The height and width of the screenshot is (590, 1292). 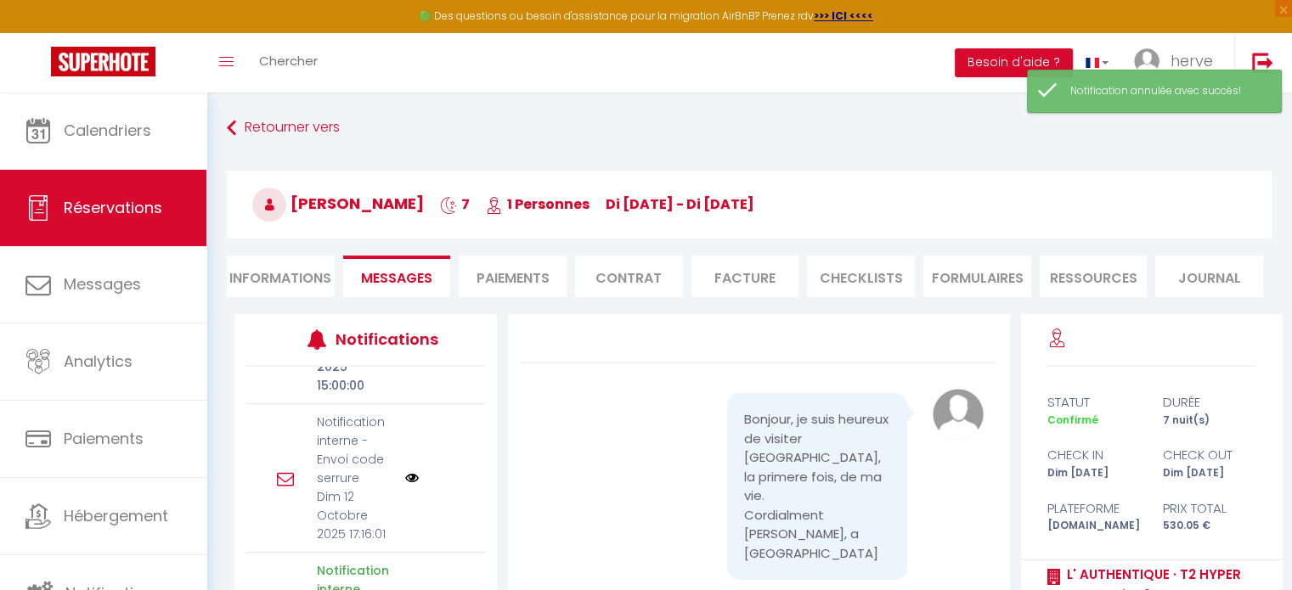 I want to click on span: Chercher, so click(x=288, y=60).